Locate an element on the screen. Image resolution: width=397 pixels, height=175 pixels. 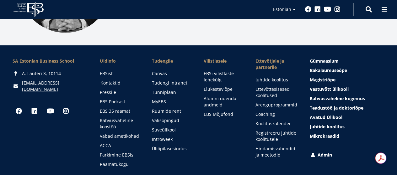
span: Bakalaureuseõpe is located at coordinates (328, 70).